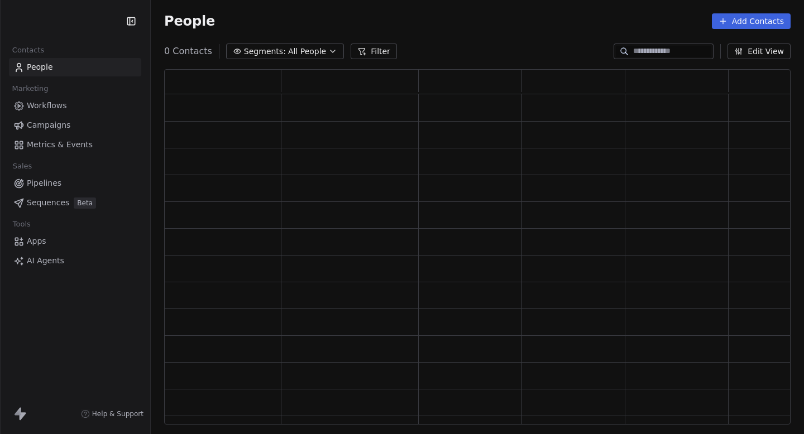  What do you see at coordinates (22, 166) in the screenshot?
I see `span: Sales` at bounding box center [22, 166].